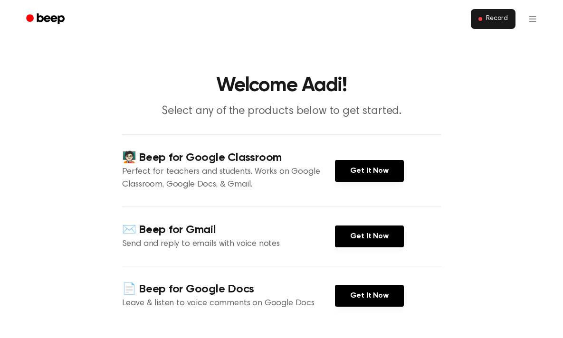  I want to click on button: Record, so click(492, 19).